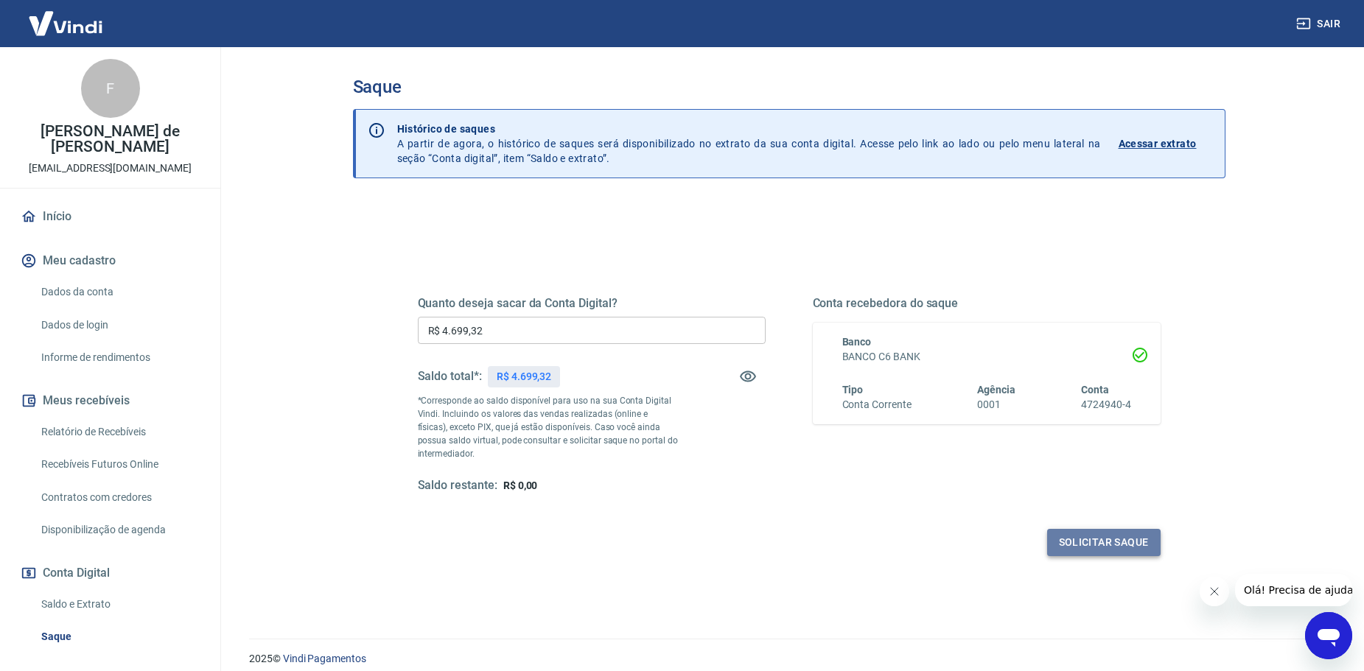 This screenshot has height=671, width=1364. What do you see at coordinates (110, 573) in the screenshot?
I see `button: Conta Digital` at bounding box center [110, 573].